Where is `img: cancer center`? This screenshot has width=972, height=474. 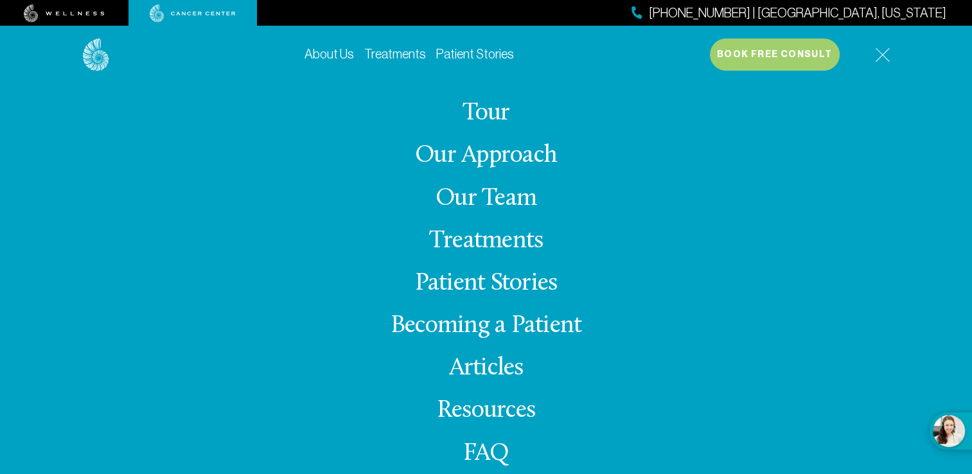
img: cancer center is located at coordinates (193, 13).